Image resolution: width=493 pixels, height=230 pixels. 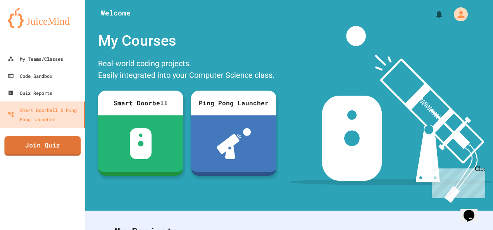 I want to click on div: My Notifications, so click(x=433, y=14).